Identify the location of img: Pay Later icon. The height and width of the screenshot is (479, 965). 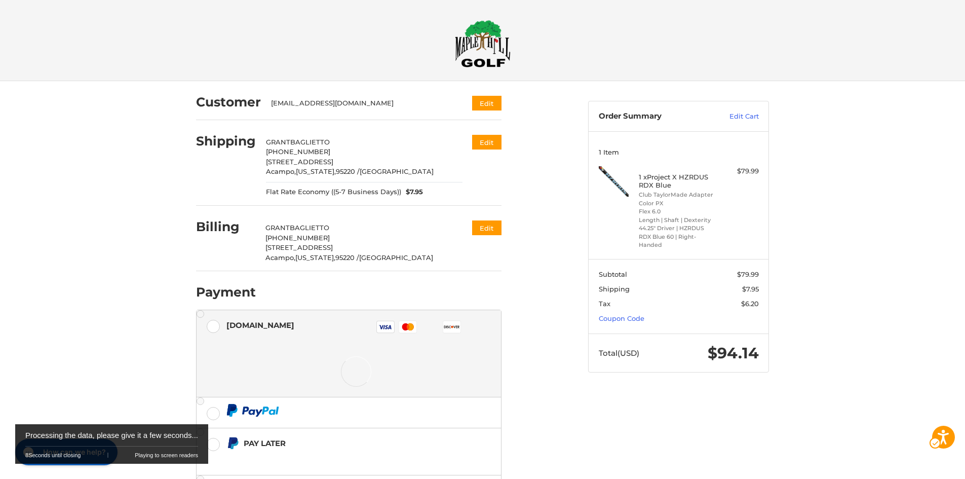
(233, 443).